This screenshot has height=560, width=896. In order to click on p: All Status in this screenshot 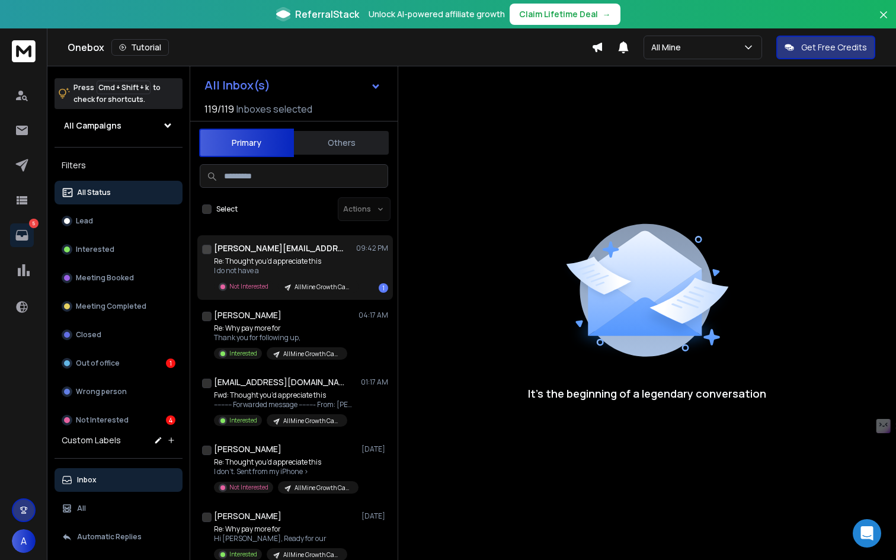, I will do `click(94, 193)`.